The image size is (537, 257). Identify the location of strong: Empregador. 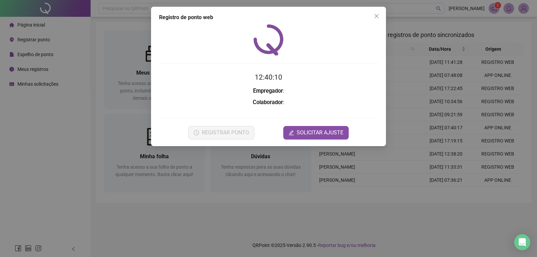
(268, 91).